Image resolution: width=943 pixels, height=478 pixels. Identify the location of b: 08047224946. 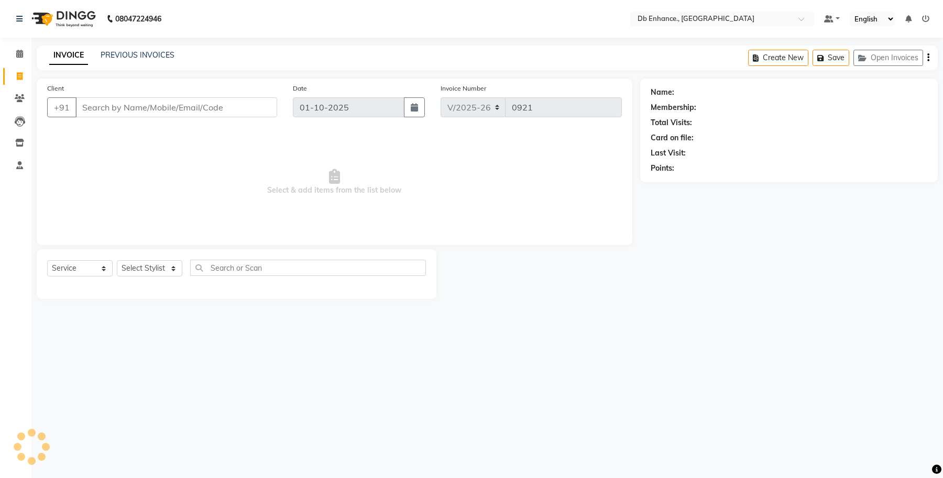
(138, 19).